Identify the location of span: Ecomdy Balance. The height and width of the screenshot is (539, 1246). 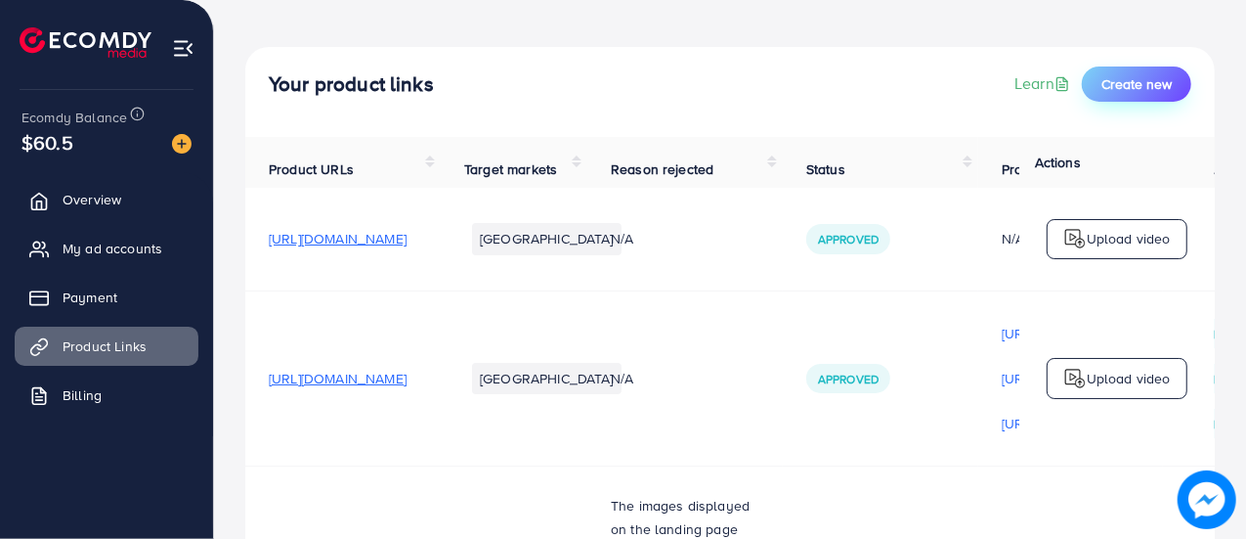
(74, 117).